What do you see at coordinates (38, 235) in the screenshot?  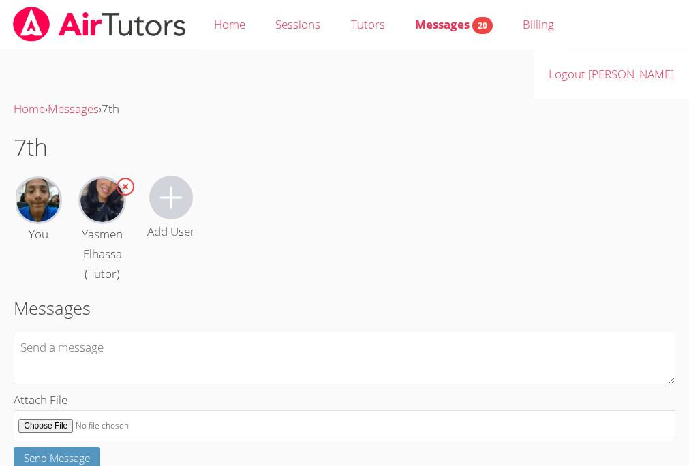 I see `div: You` at bounding box center [38, 235].